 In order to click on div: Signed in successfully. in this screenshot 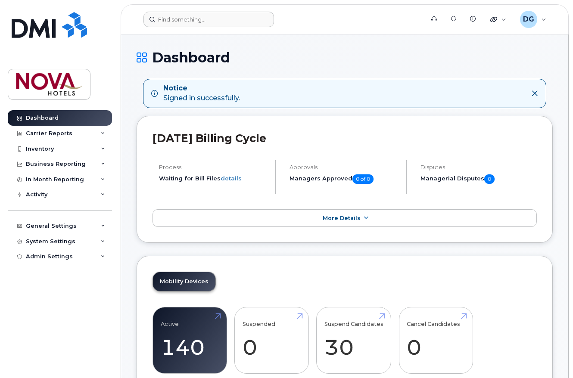, I will do `click(202, 93)`.